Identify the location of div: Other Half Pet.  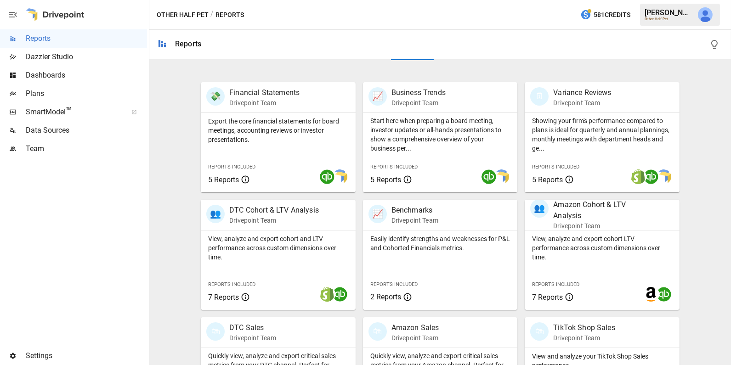
(668, 19).